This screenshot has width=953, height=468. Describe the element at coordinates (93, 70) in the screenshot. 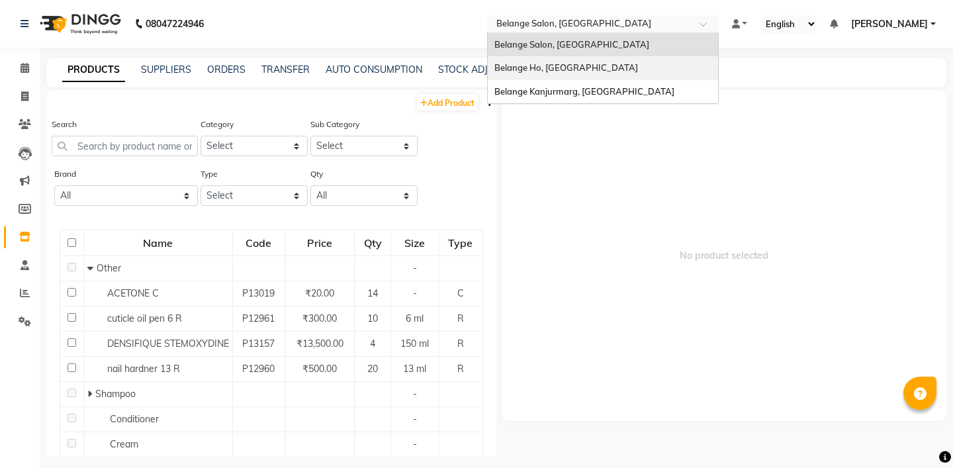

I see `a: PRODUCTS` at that location.